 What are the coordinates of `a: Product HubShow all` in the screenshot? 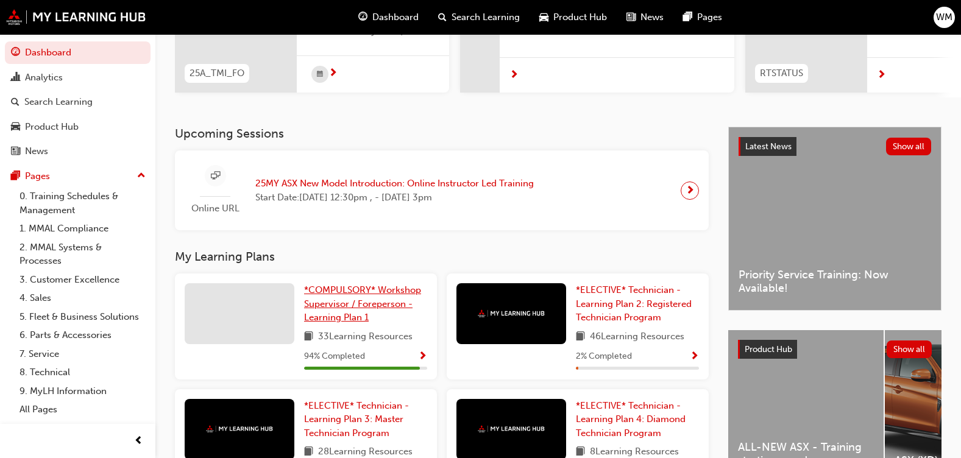 It's located at (835, 350).